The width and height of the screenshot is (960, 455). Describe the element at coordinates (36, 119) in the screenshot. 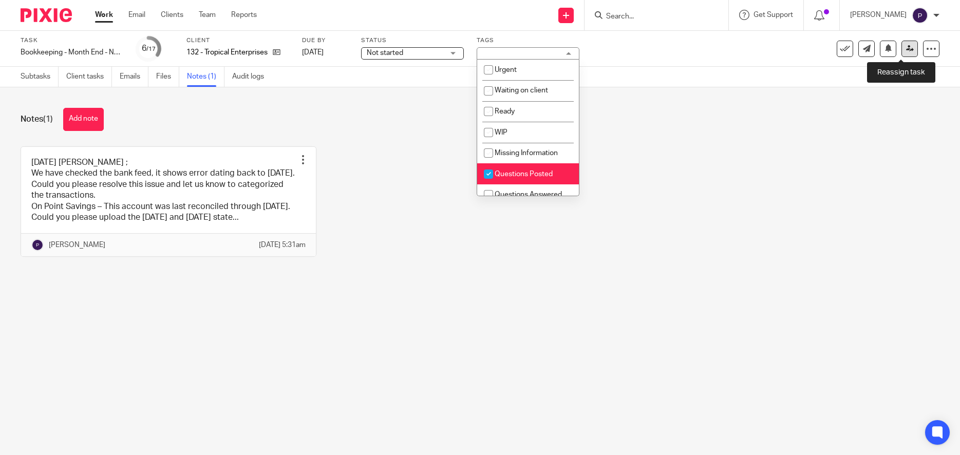

I see `h1: Notes` at that location.